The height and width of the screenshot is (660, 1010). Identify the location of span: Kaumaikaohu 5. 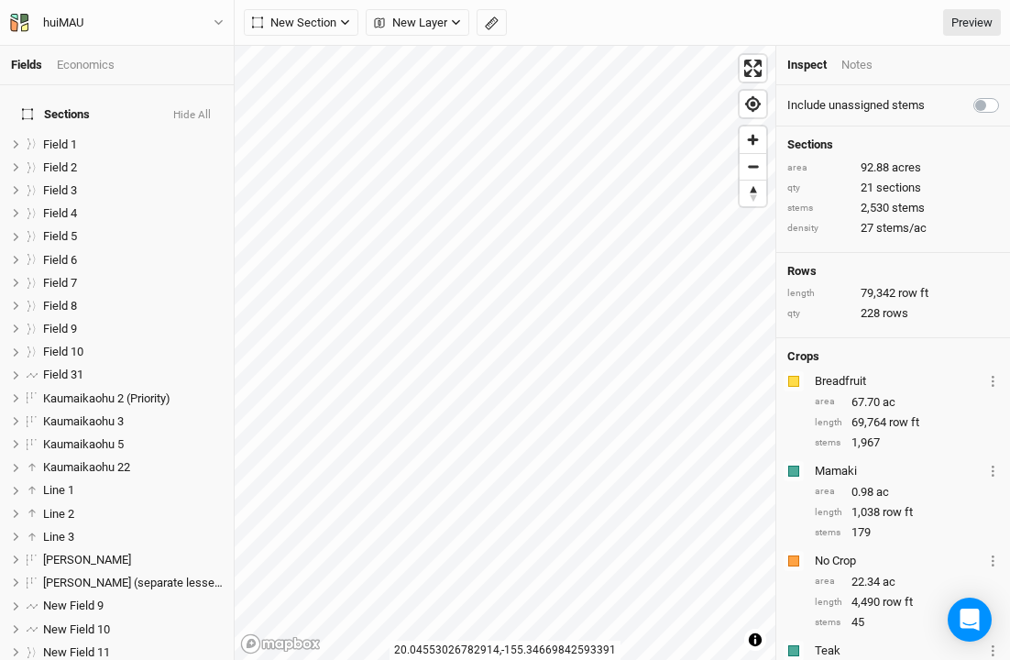
(83, 443).